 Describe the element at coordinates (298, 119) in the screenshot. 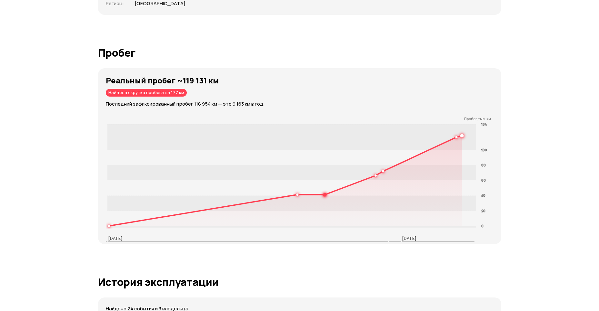

I see `p: Пробег, тыс. км` at that location.